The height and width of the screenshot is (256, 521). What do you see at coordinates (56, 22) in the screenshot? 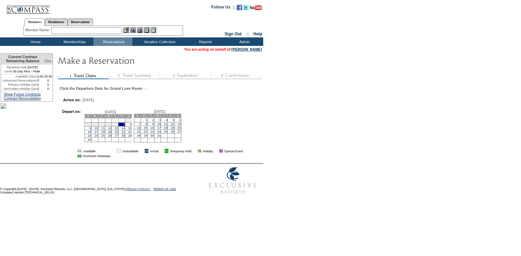
I see `a: Residences` at bounding box center [56, 22].